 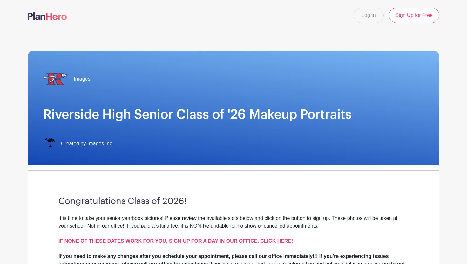 I want to click on img: riverside%20transp..png, so click(x=56, y=79).